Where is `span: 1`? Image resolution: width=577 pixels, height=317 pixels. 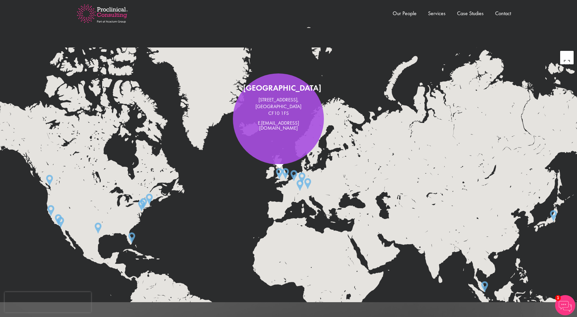 span: 1 is located at coordinates (557, 298).